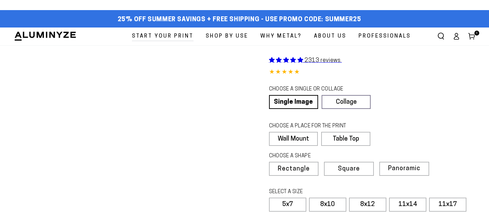  What do you see at coordinates (404, 168) in the screenshot?
I see `span: Panoramic` at bounding box center [404, 168].